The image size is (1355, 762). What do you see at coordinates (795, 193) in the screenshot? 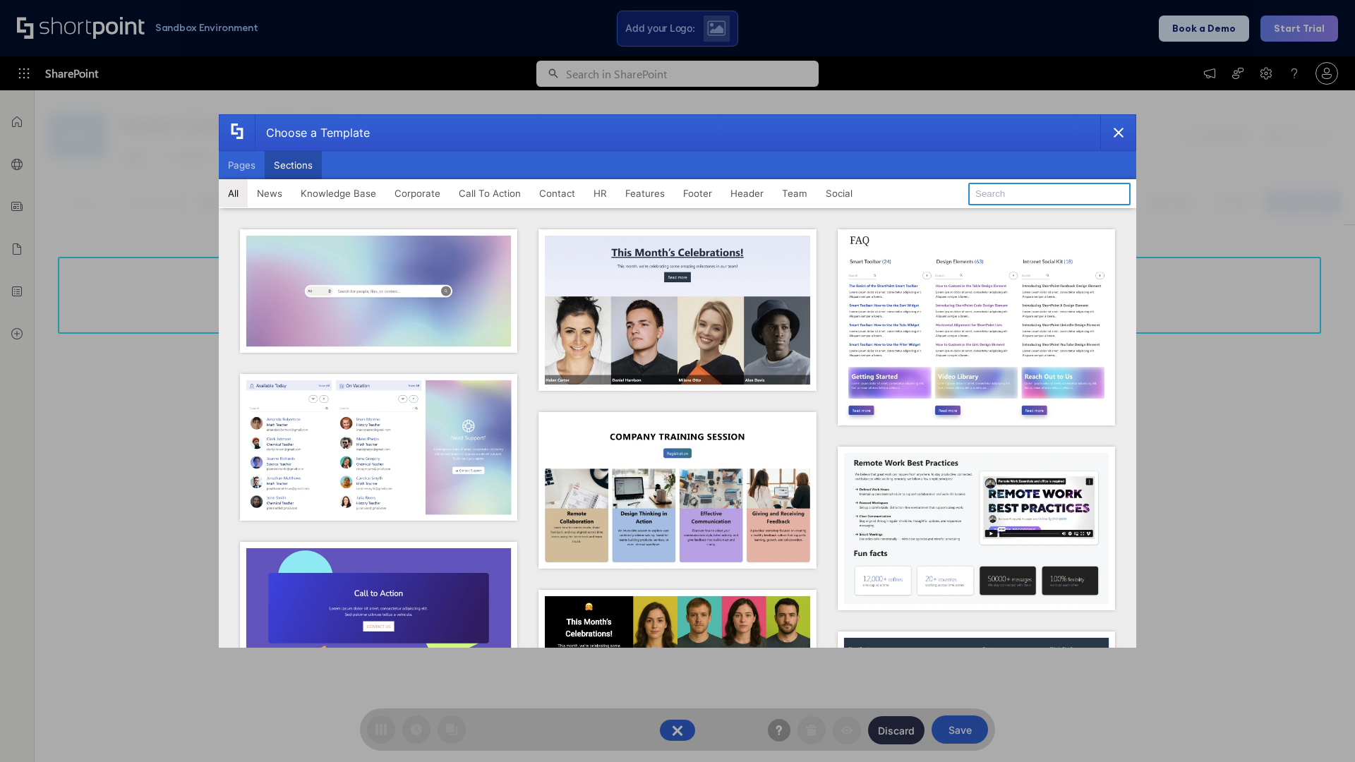
I see `button: Team` at bounding box center [795, 193].